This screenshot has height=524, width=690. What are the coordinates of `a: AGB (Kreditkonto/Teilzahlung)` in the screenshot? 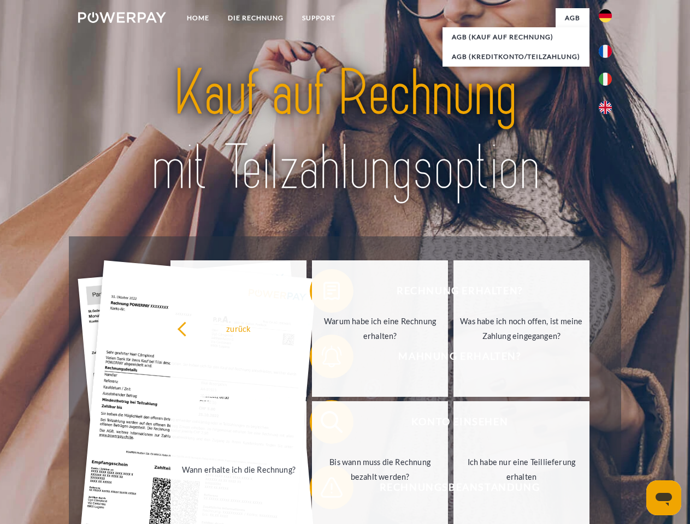 It's located at (515, 57).